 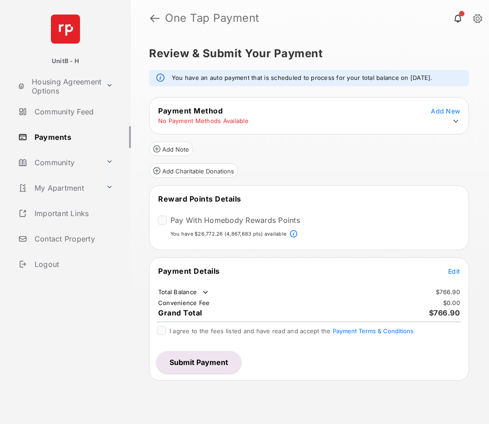 What do you see at coordinates (451, 303) in the screenshot?
I see `td: $0.00` at bounding box center [451, 303].